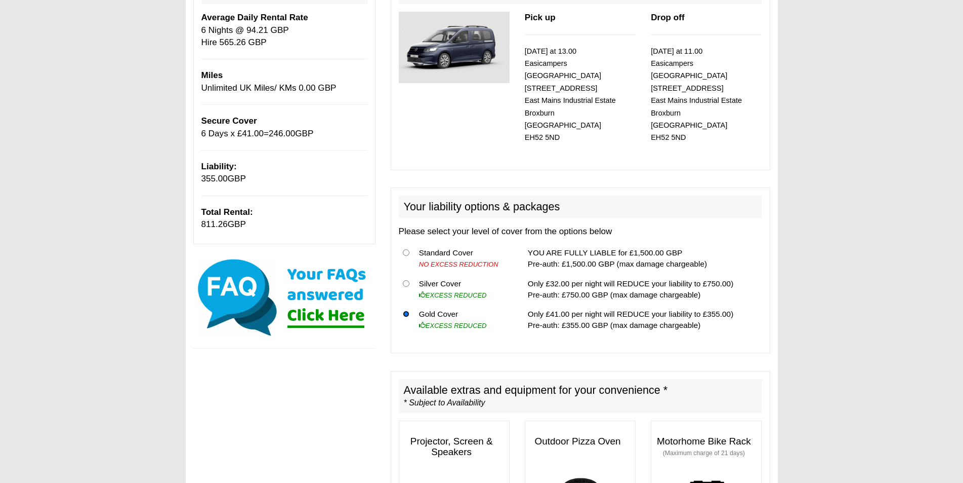 This screenshot has height=483, width=963. Describe the element at coordinates (643, 289) in the screenshot. I see `td: Only £32.00 per night will REDUCE your liability to £750.00) Pre-auth: £750.00 GBP (max damage ch...` at that location.